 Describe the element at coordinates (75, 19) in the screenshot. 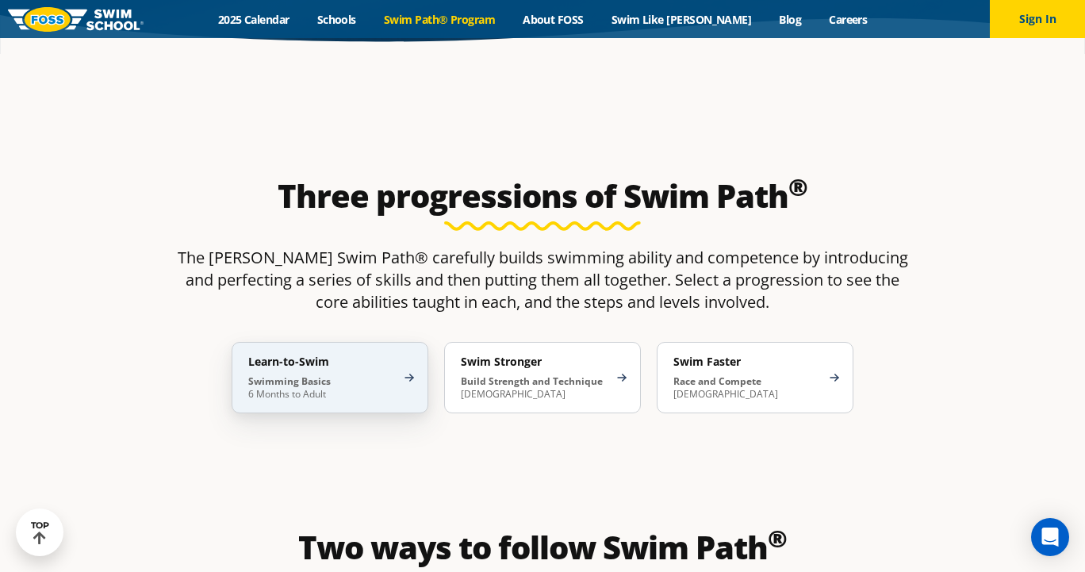

I see `img: FOSS Swim School Logo` at that location.